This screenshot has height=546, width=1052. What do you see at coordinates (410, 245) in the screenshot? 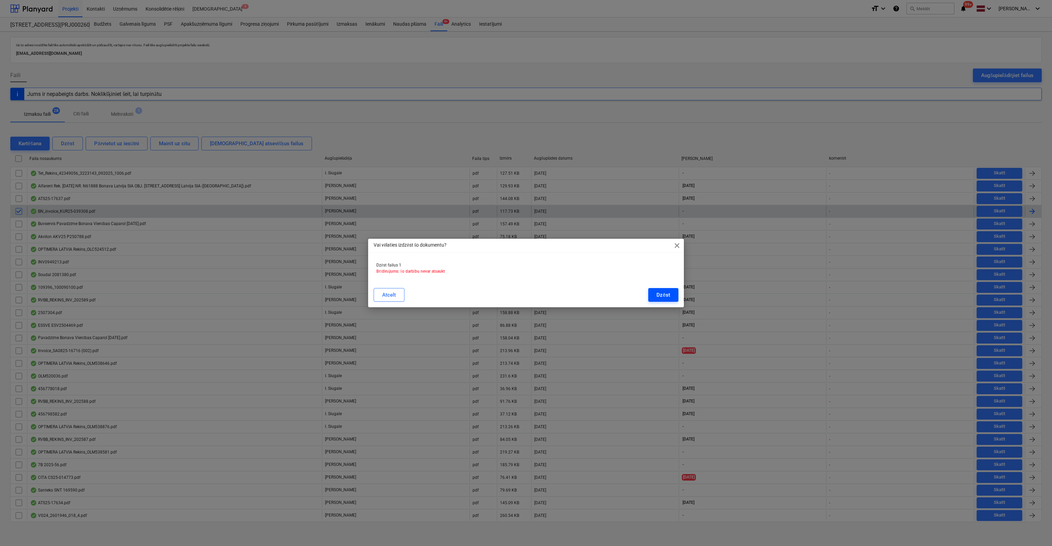
I see `p: Vai vēlaties izdzēst šo dokumentu?` at bounding box center [410, 245].